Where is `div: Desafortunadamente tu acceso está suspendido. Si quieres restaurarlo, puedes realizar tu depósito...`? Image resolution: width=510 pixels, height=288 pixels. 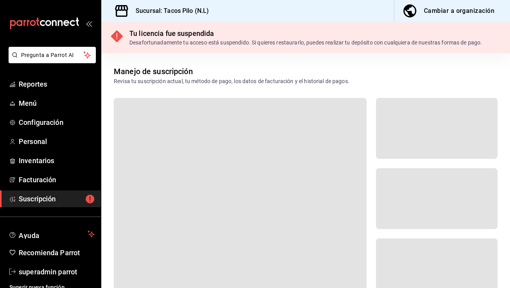
div: Desafortunadamente tu acceso está suspendido. Si quieres restaurarlo, puedes realizar tu depósito... is located at coordinates (306, 43).